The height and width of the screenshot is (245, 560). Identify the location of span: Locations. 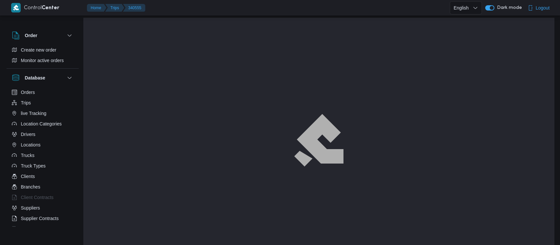
(31, 145).